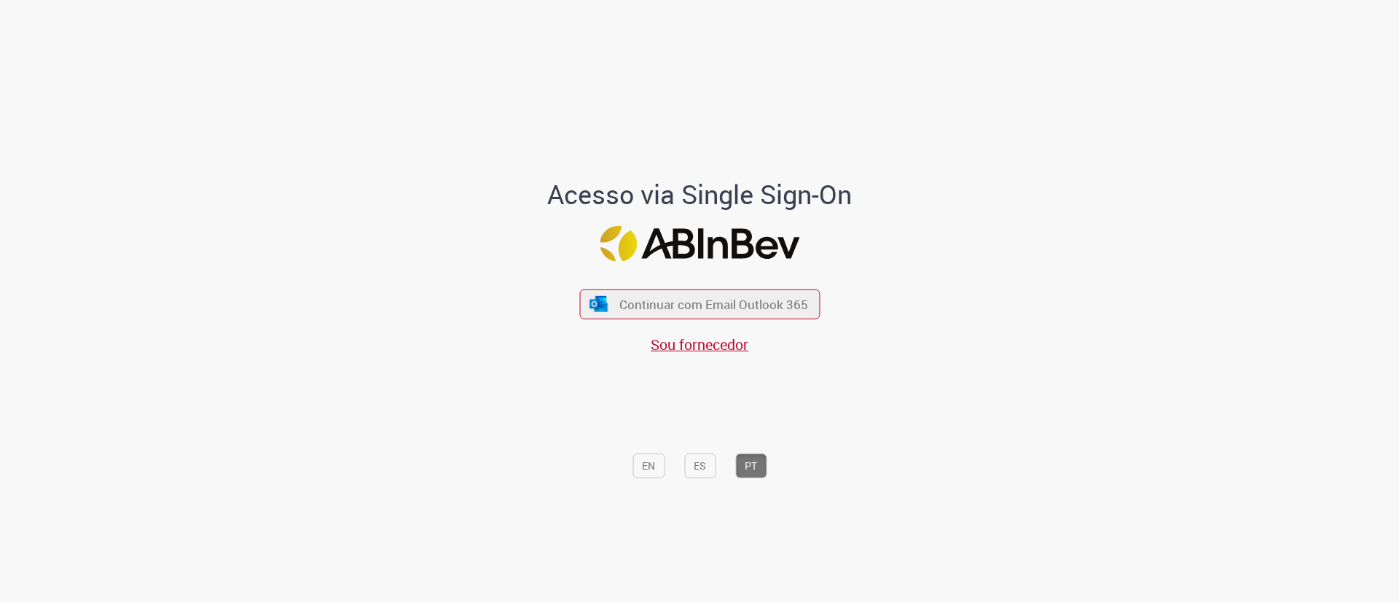 The width and height of the screenshot is (1399, 603). I want to click on span: Continuar com Email Outlook 365, so click(713, 304).